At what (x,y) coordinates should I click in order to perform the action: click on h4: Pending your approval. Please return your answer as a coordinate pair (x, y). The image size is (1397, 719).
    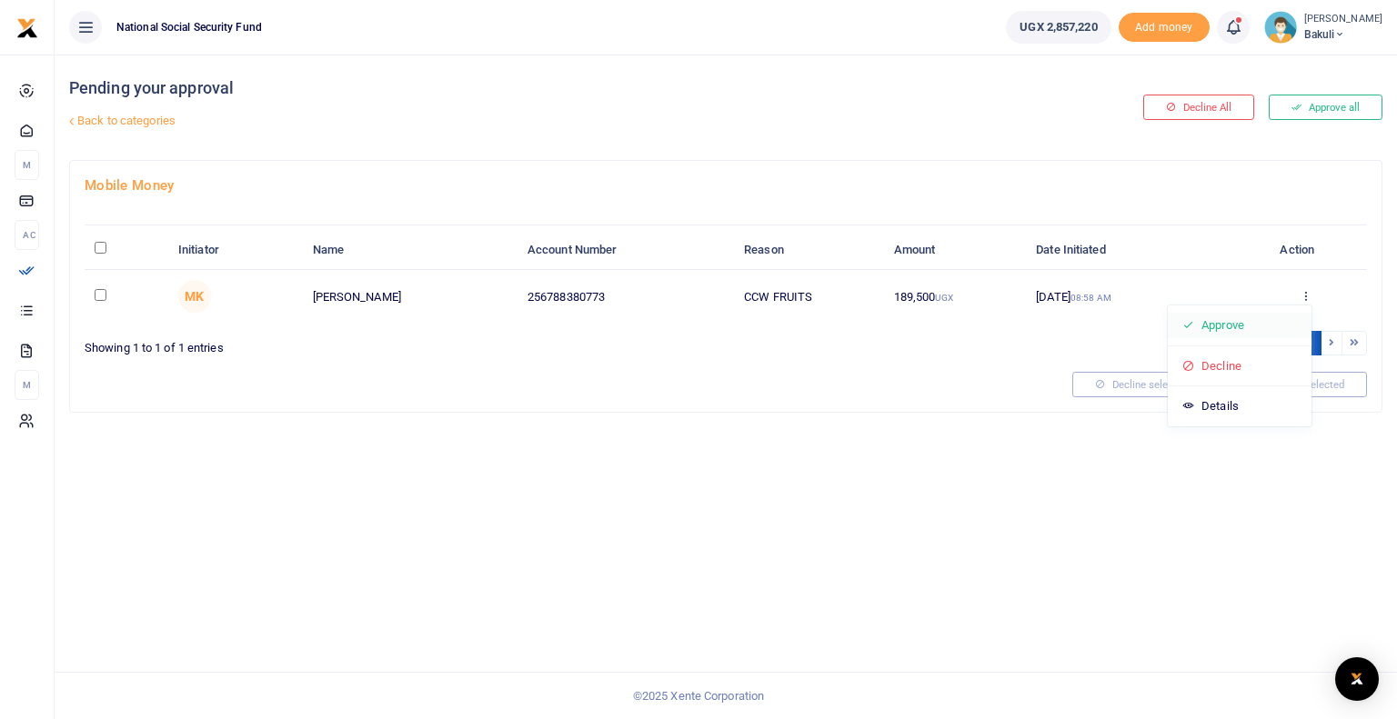
    Looking at the image, I should click on (504, 88).